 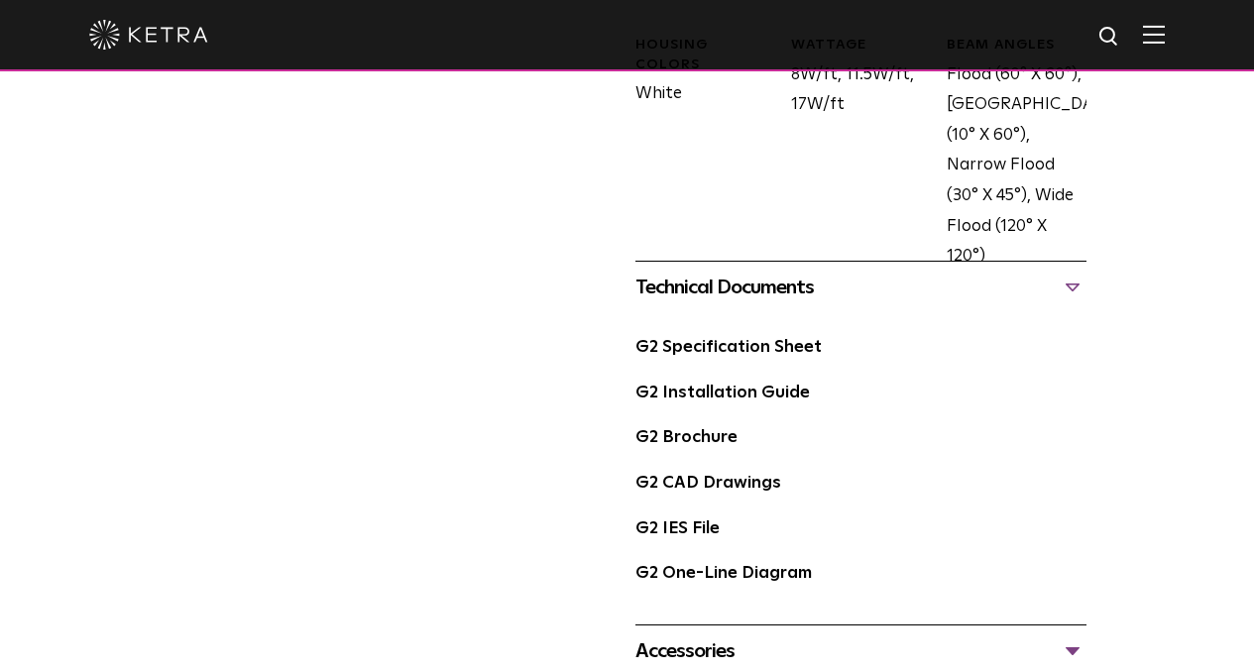 I want to click on a: G2 IES File, so click(x=677, y=528).